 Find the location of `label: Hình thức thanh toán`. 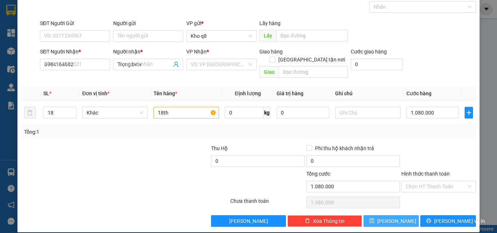

label: Hình thức thanh toán is located at coordinates (426, 174).